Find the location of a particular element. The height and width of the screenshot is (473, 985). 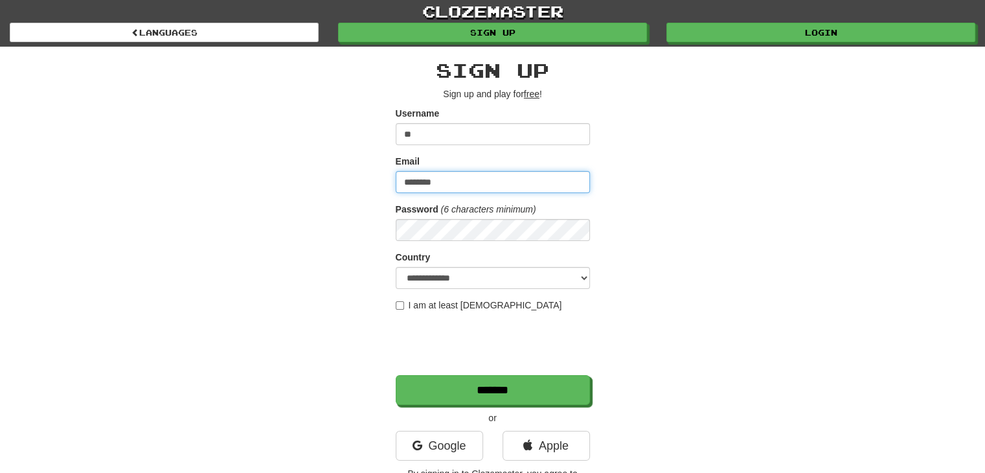

p: Sign up and play for ! is located at coordinates (493, 94).